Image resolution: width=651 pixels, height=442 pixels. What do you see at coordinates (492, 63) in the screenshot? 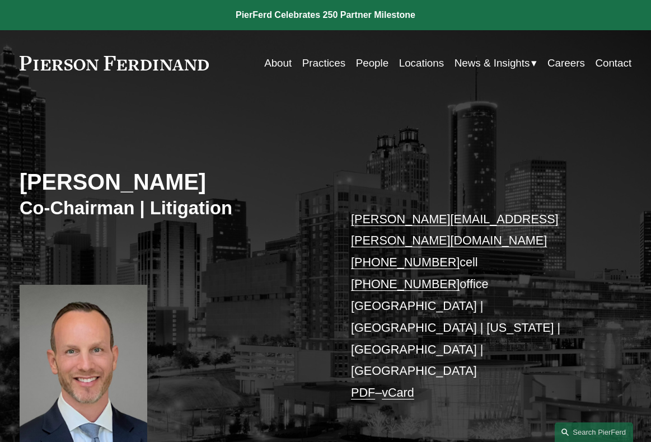
I see `span: News & Insights` at bounding box center [492, 63].